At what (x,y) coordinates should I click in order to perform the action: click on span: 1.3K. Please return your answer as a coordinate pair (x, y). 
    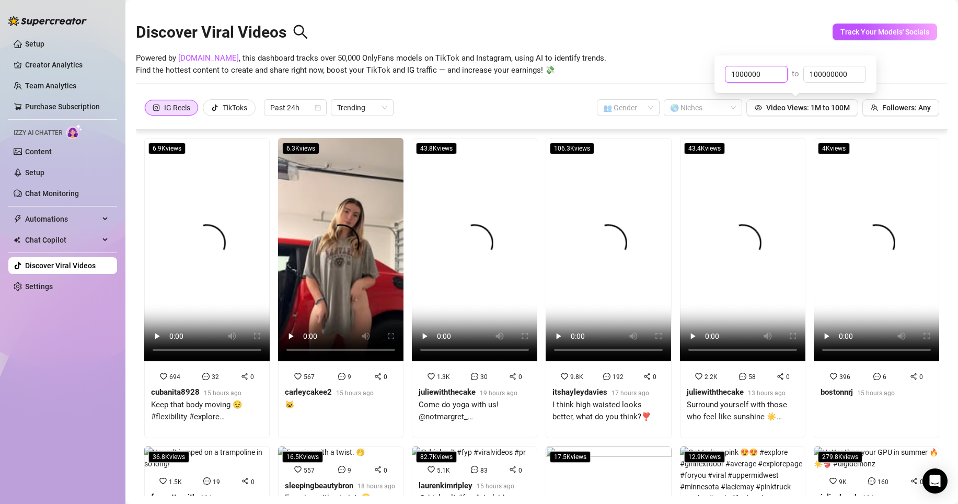
    Looking at the image, I should click on (443, 377).